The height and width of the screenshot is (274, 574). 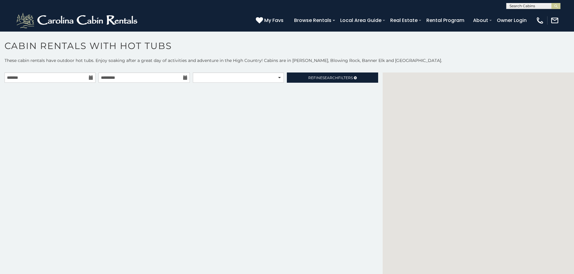 What do you see at coordinates (361, 20) in the screenshot?
I see `a: Local Area Guide` at bounding box center [361, 20].